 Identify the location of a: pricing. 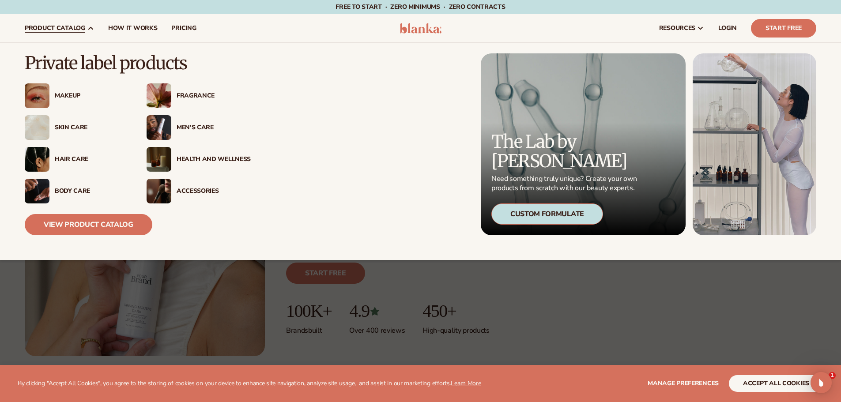
(184, 28).